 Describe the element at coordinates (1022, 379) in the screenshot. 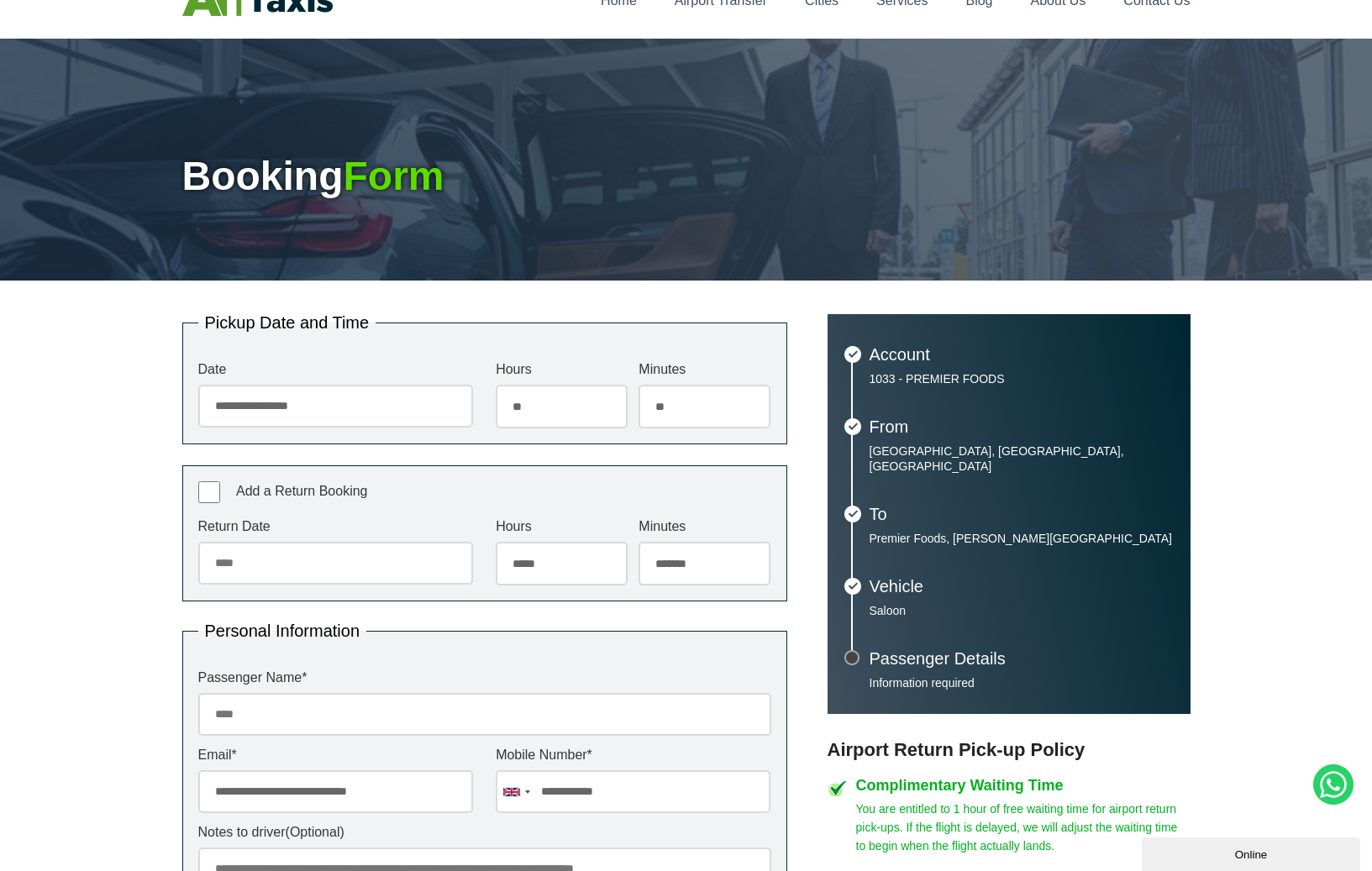

I see `p: 1033 - PREMIER FOODS` at that location.